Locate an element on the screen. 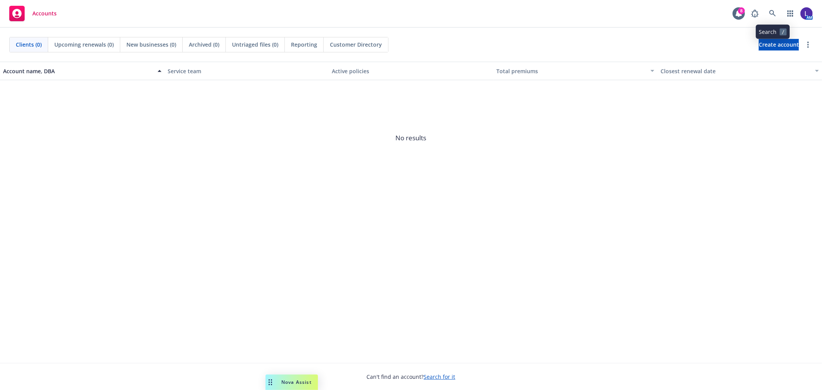 The image size is (822, 390). span: New businesses (0) is located at coordinates (151, 44).